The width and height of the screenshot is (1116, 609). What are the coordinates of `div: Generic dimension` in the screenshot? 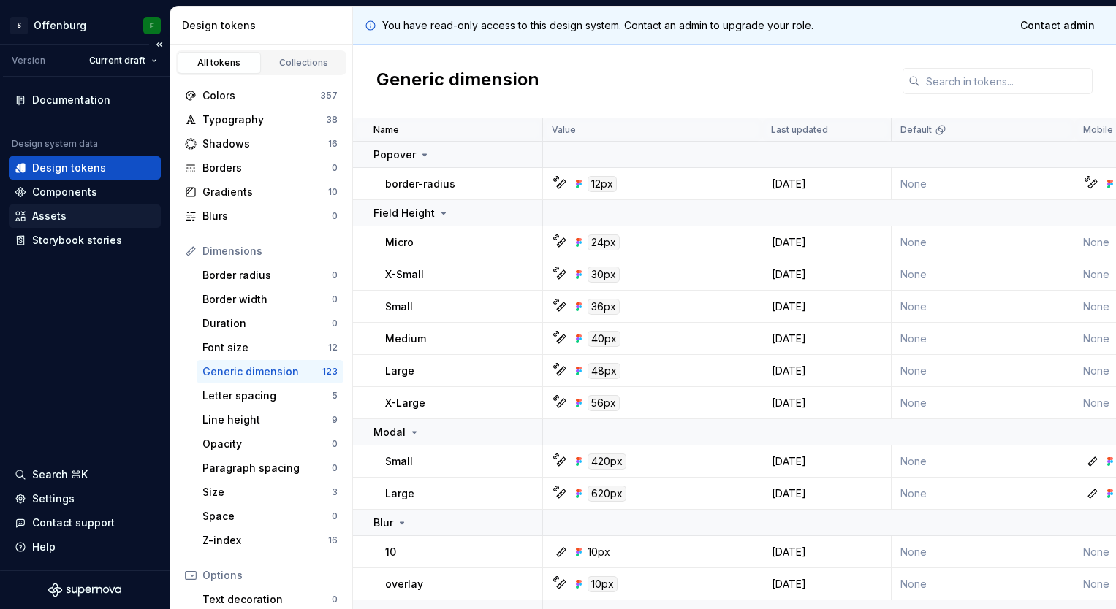 It's located at (262, 372).